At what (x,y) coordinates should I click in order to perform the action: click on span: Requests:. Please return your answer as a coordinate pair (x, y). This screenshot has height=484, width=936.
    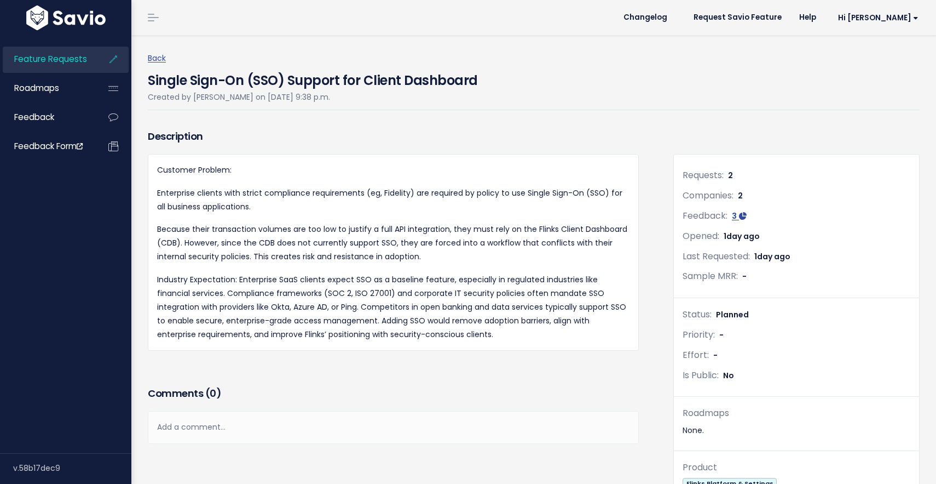
    Looking at the image, I should click on (703, 175).